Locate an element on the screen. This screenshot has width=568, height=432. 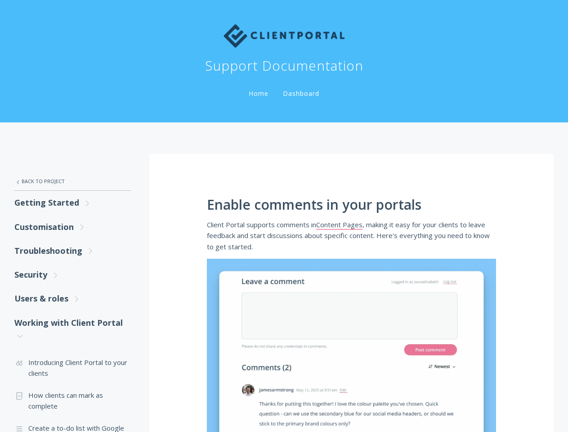
a: Dashboard is located at coordinates (301, 93).